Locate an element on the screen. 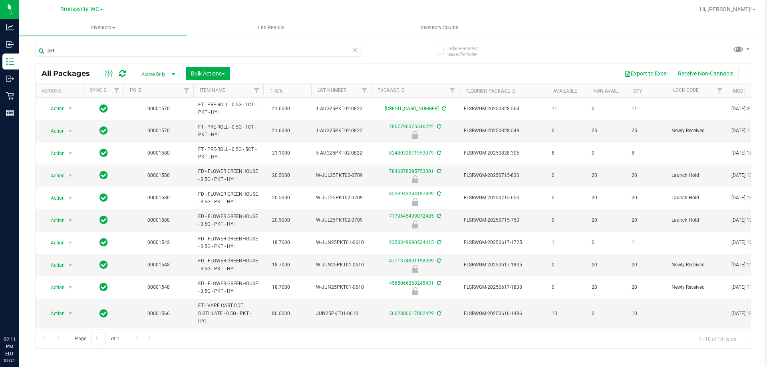 The image size is (767, 367). p: 02:11 PM EDT is located at coordinates (10, 347).